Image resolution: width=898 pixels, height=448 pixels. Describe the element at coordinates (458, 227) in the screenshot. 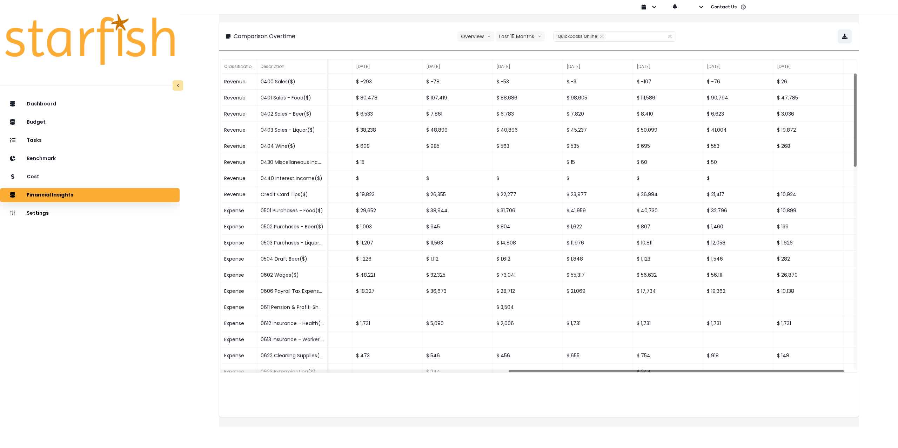

I see `div: $ 945` at that location.